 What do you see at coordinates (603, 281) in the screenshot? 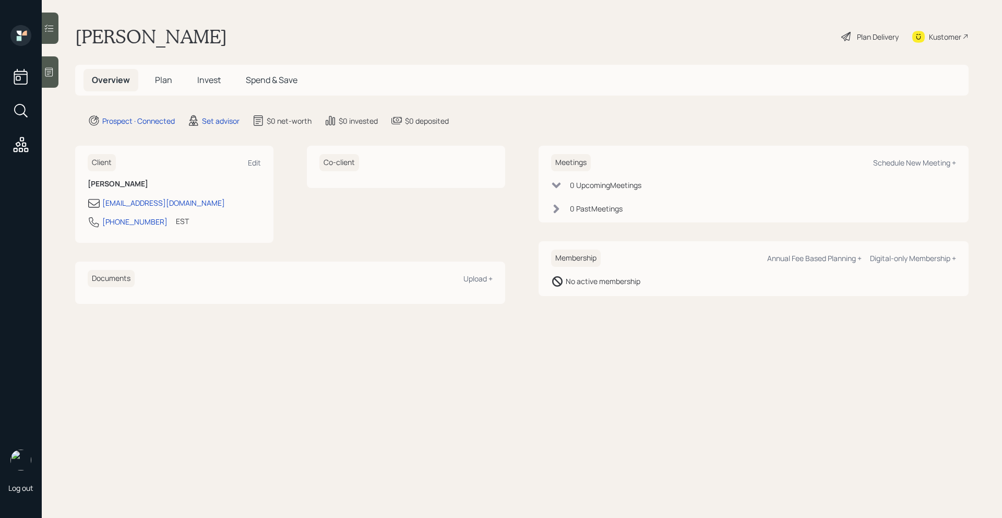
I see `div: No active membership` at bounding box center [603, 281].